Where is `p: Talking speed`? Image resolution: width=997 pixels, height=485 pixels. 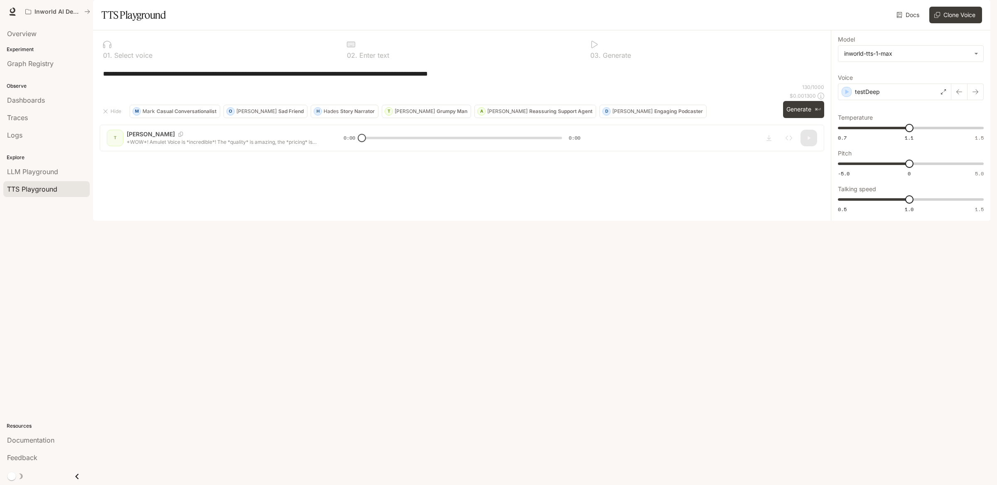 p: Talking speed is located at coordinates (857, 189).